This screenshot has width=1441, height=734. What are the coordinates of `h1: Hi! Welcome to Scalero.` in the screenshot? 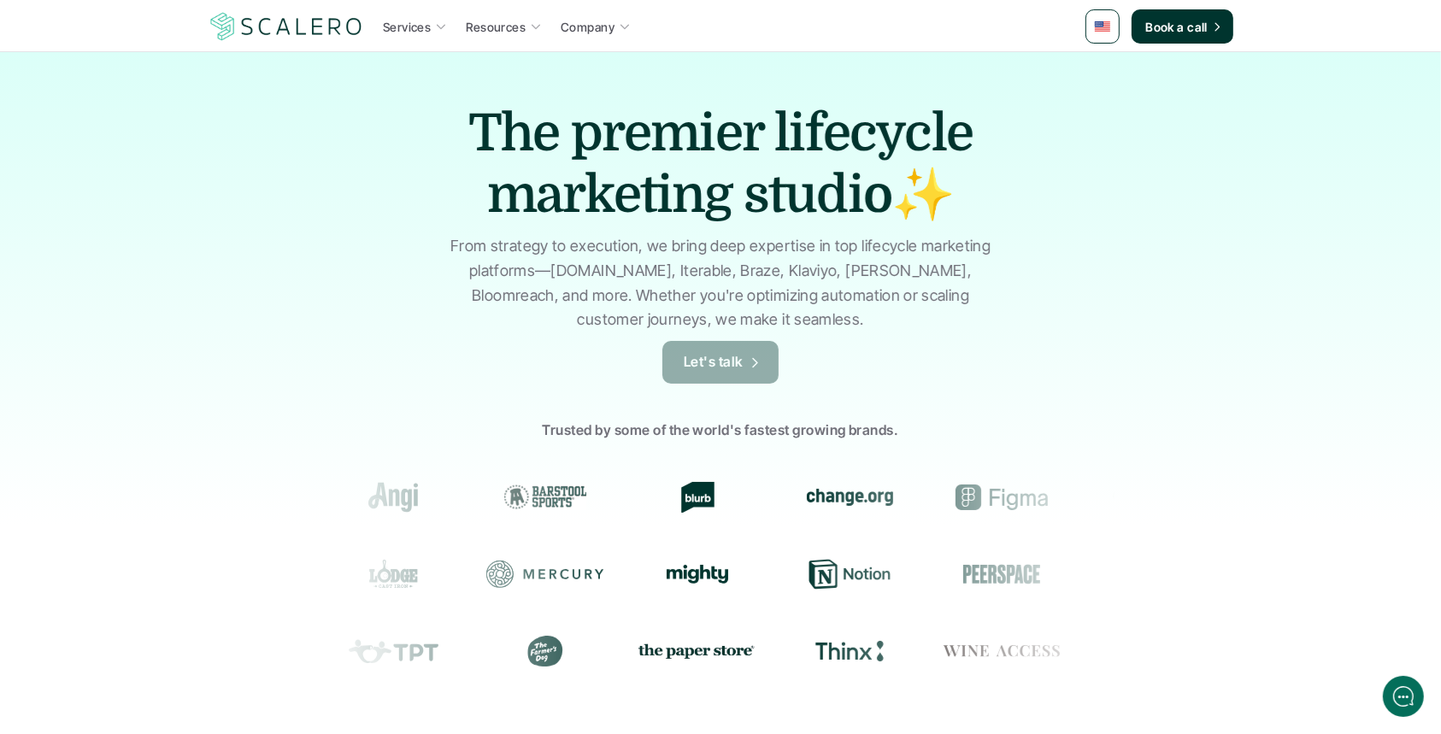 It's located at (171, 97).